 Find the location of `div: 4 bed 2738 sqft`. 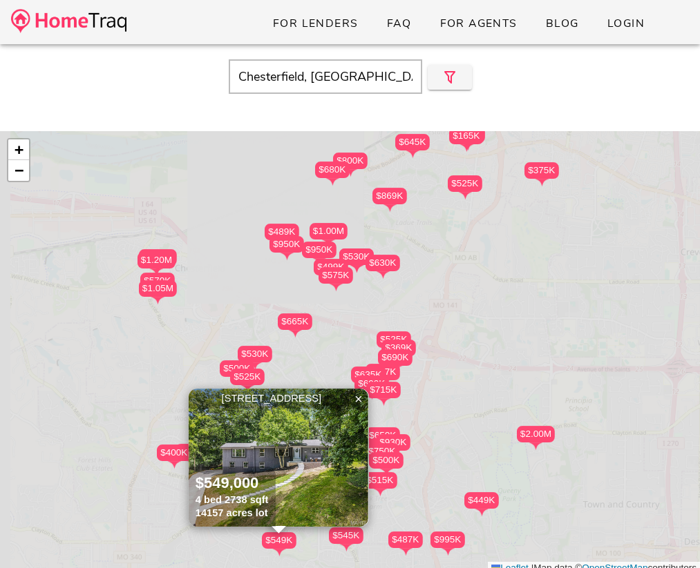

div: 4 bed 2738 sqft is located at coordinates (232, 500).